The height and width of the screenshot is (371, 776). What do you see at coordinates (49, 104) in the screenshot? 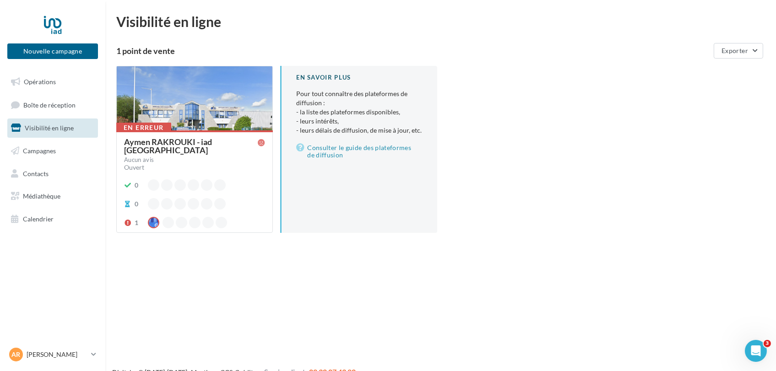
I see `span: Boîte de réception` at bounding box center [49, 104].